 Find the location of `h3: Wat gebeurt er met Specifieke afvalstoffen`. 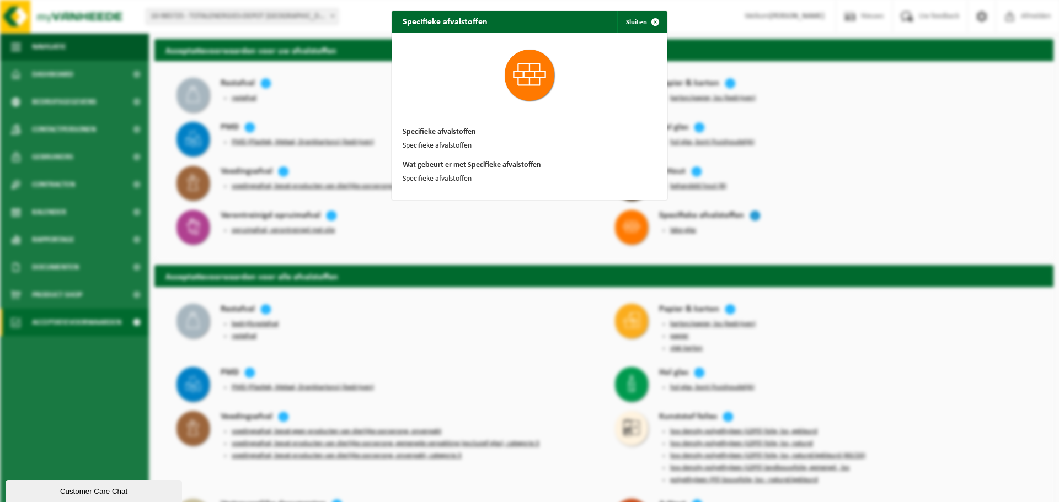

h3: Wat gebeurt er met Specifieke afvalstoffen is located at coordinates (529, 165).